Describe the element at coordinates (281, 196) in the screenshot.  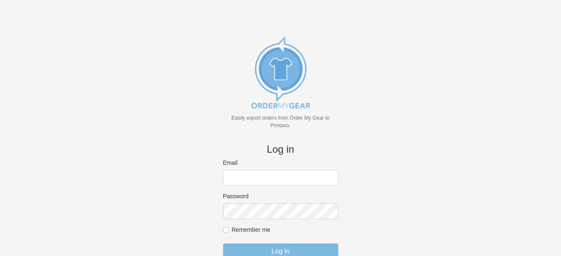
I see `label: Password` at that location.